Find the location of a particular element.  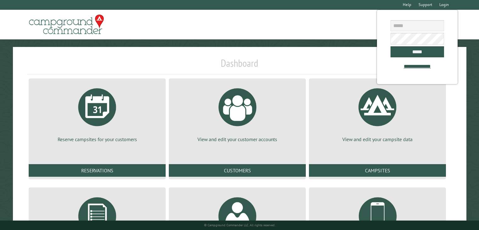

small: © Campground Commander LLC. All rights reserved. is located at coordinates (240, 225).